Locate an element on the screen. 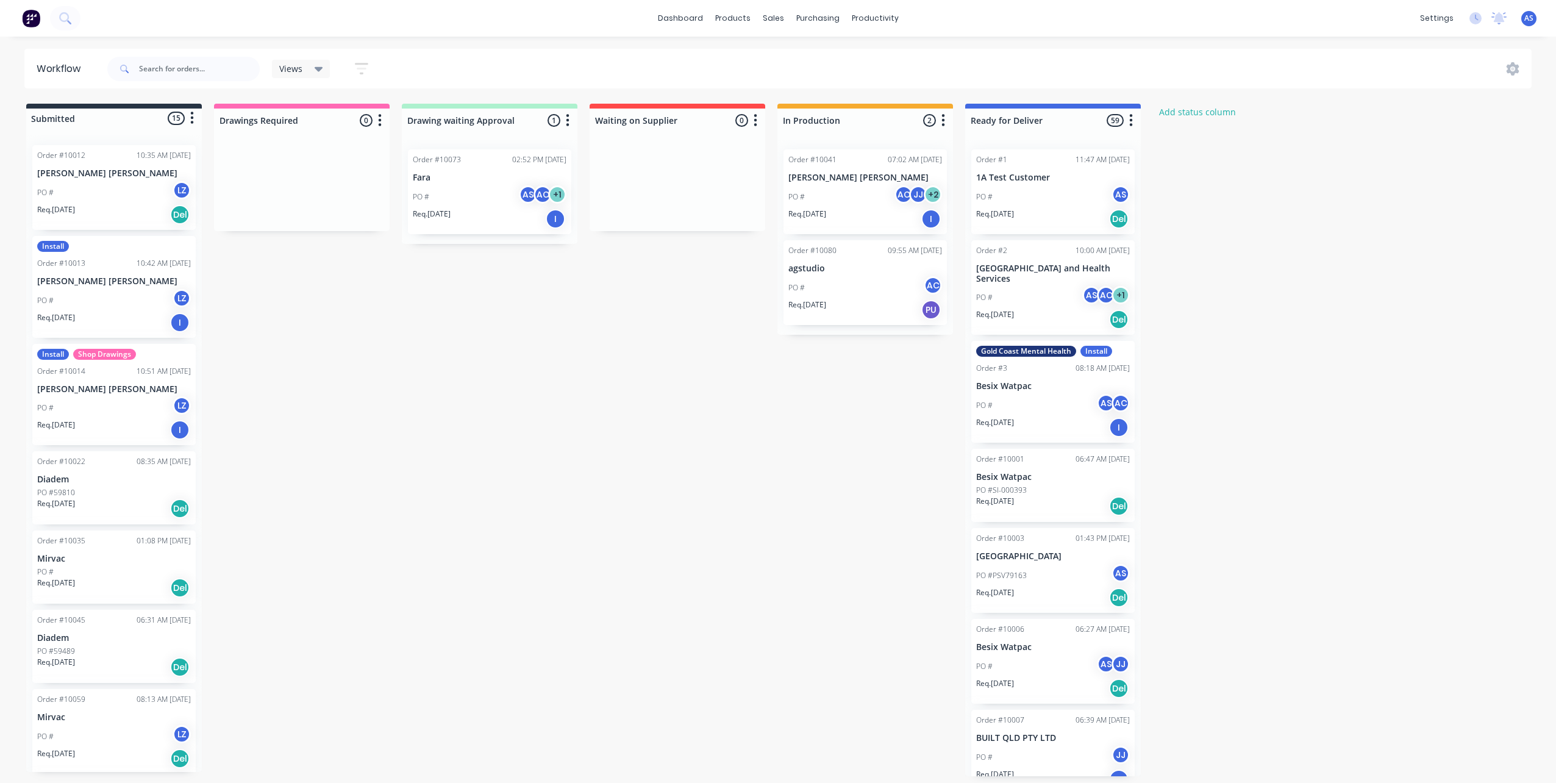 This screenshot has height=783, width=1556. div: purchasing is located at coordinates (817, 18).